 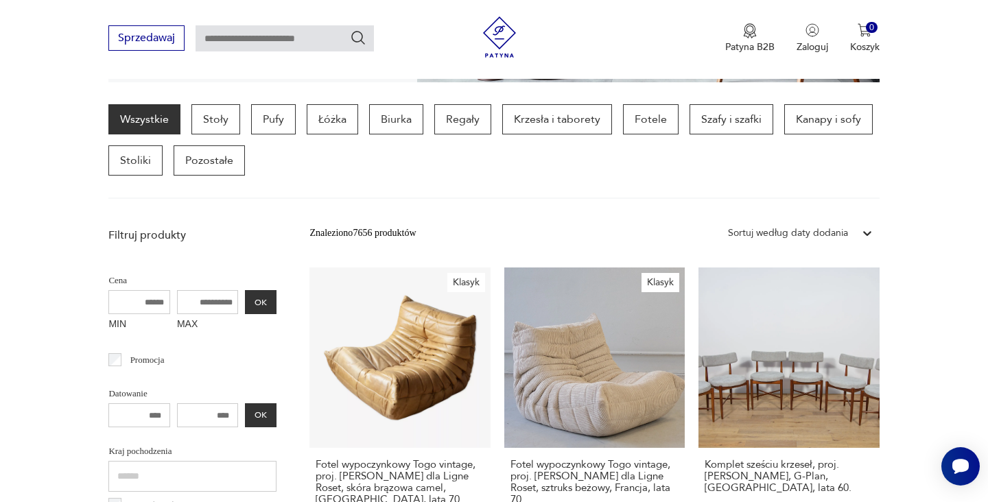 What do you see at coordinates (332, 119) in the screenshot?
I see `p: Łóżka` at bounding box center [332, 119].